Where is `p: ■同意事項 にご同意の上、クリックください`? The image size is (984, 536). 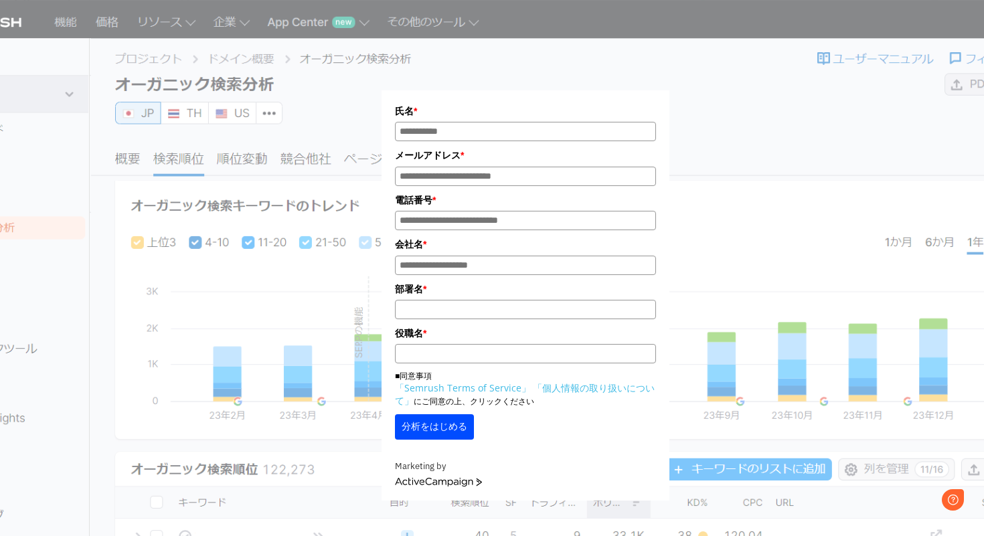 p: ■同意事項 にご同意の上、クリックください is located at coordinates (525, 389).